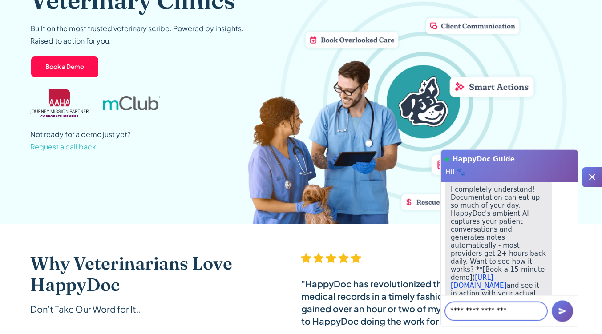 The height and width of the screenshot is (334, 602). What do you see at coordinates (60, 103) in the screenshot?
I see `img: AAHA Advantage logo` at bounding box center [60, 103].